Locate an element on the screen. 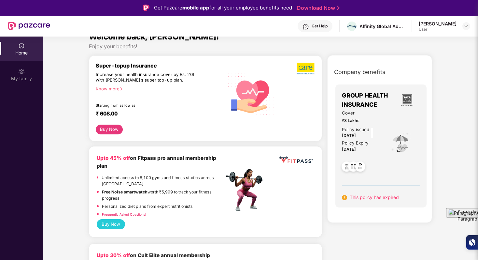  img: fpp.png is located at coordinates (247, 190).